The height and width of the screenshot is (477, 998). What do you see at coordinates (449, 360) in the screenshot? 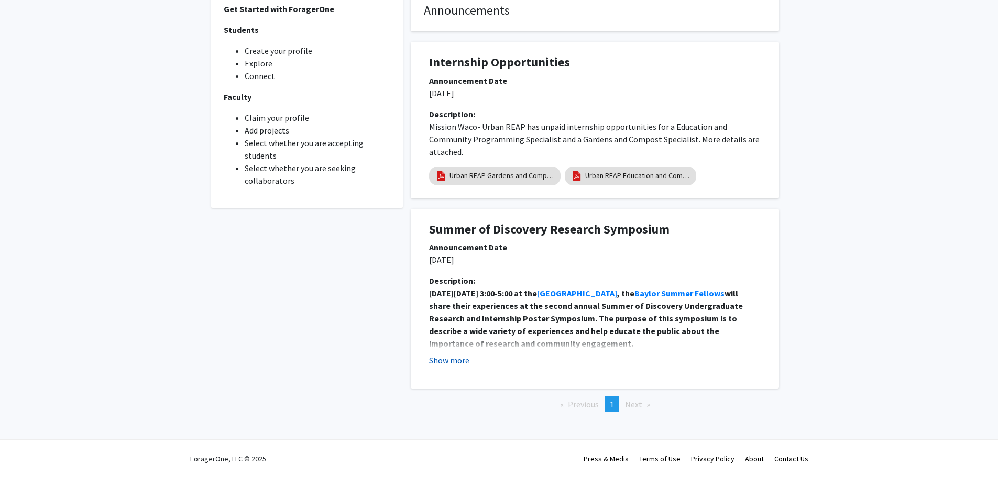
I see `button: Show more` at bounding box center [449, 360].